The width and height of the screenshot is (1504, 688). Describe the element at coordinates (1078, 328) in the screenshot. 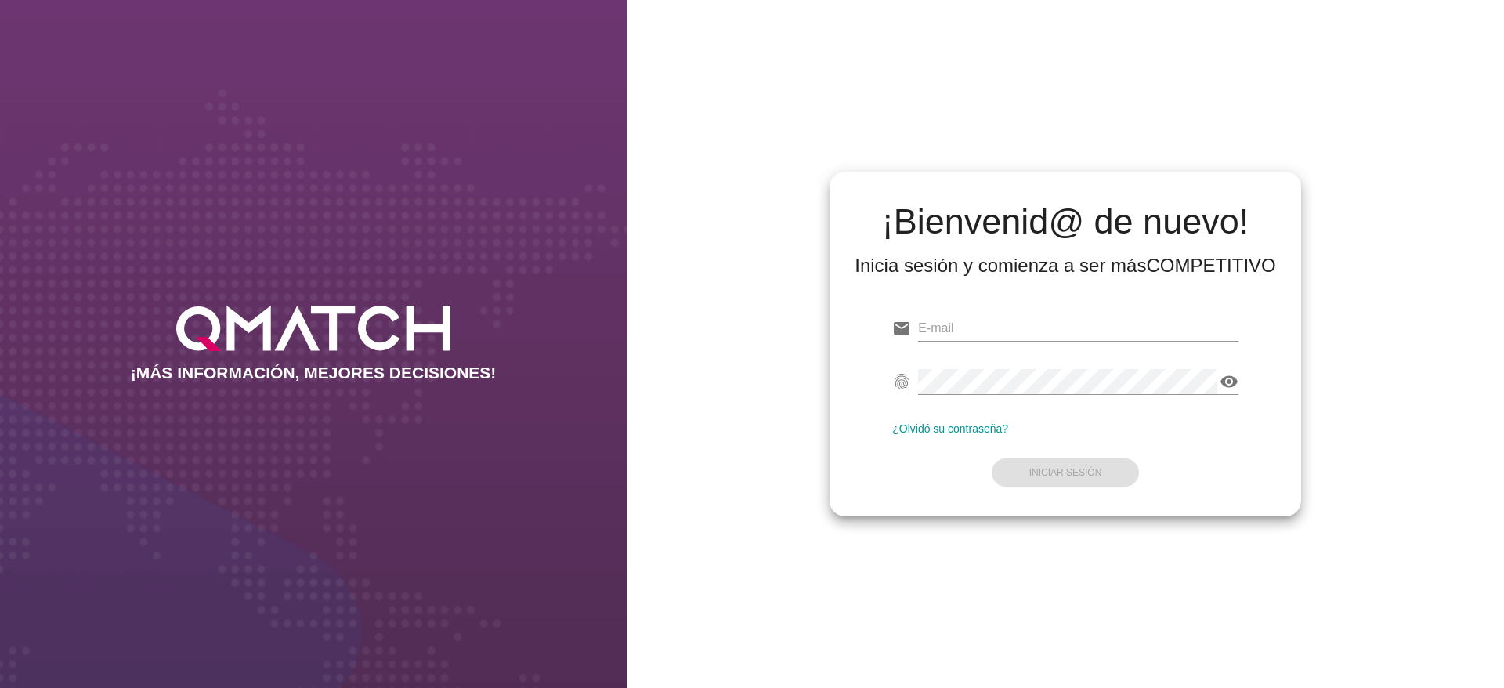

I see `input: E-mail` at that location.